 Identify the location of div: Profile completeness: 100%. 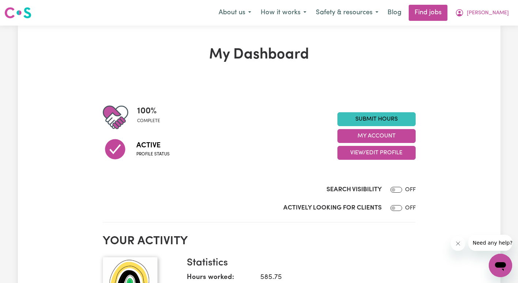
(151, 117).